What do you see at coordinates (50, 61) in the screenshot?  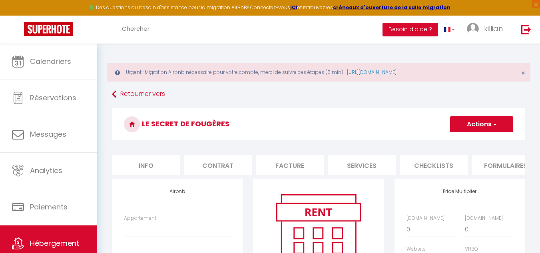 I see `span: Calendriers` at bounding box center [50, 61].